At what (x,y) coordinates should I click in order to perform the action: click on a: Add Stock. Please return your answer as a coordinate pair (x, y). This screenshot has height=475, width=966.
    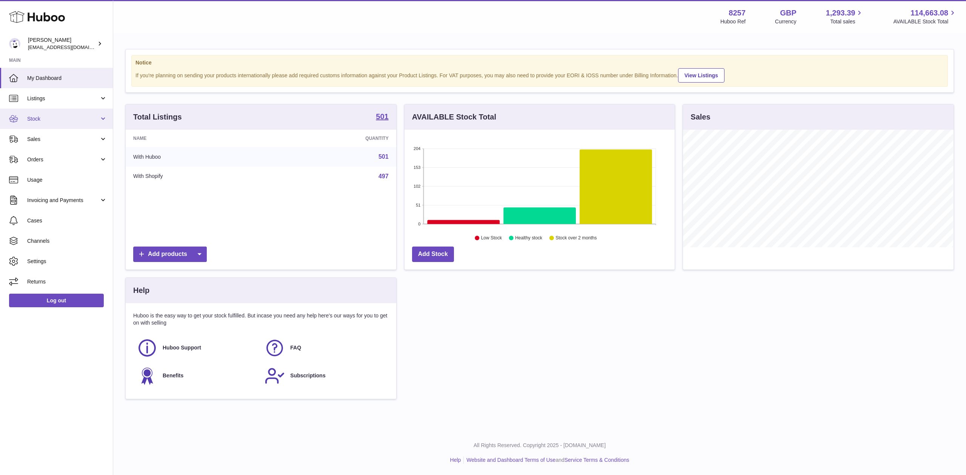
    Looking at the image, I should click on (433, 254).